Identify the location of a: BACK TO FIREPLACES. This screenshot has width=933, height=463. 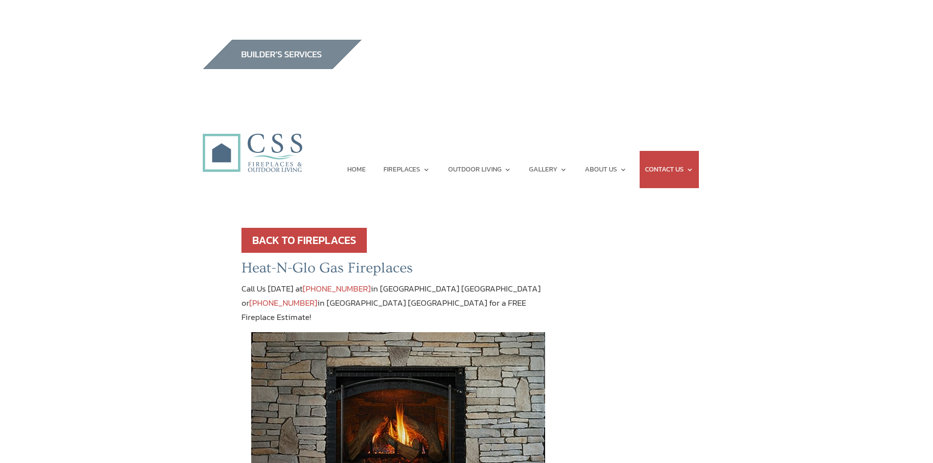
(304, 240).